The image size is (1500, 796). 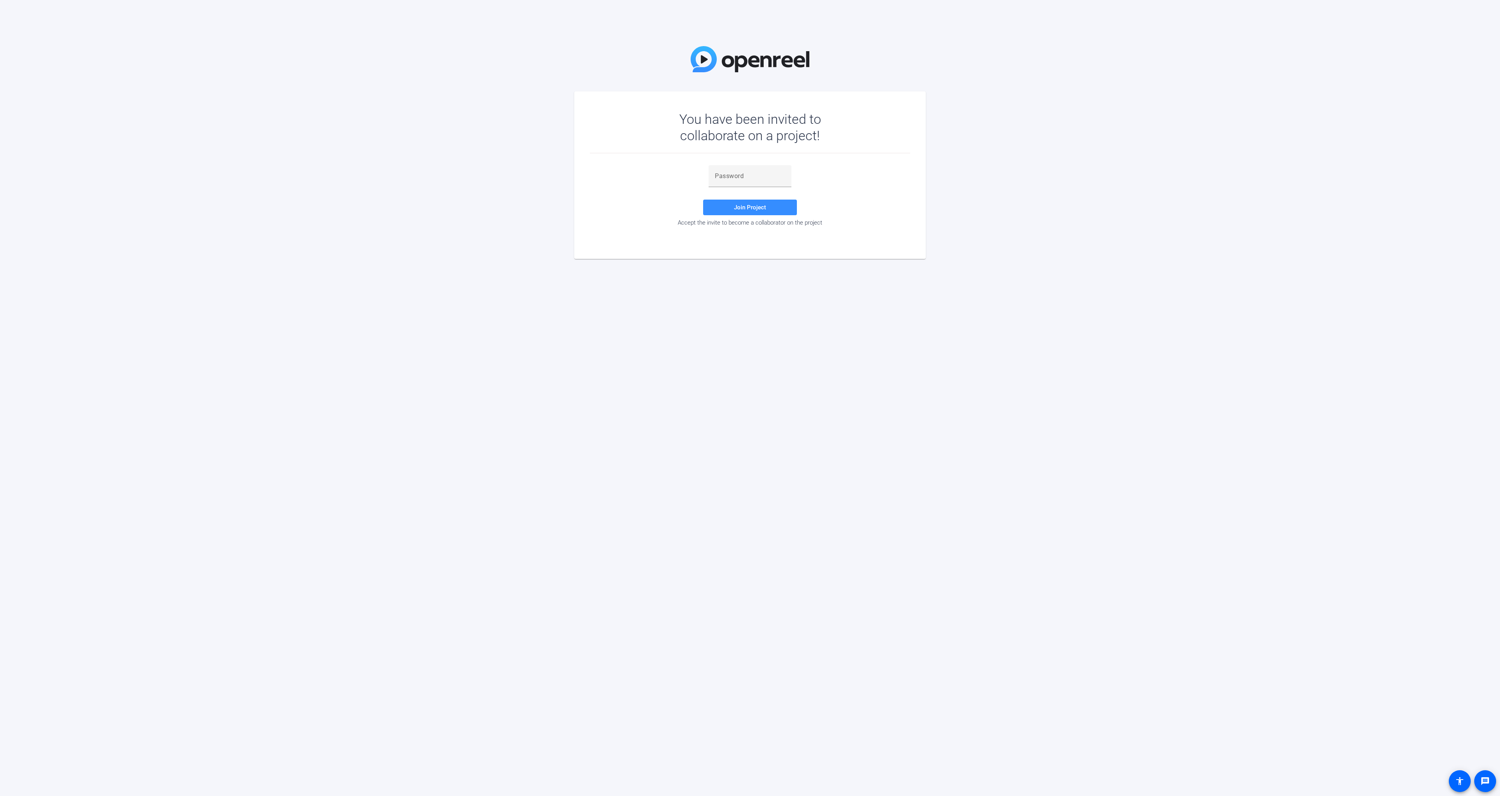 What do you see at coordinates (1459, 781) in the screenshot?
I see `mat-icon: accessibility` at bounding box center [1459, 781].